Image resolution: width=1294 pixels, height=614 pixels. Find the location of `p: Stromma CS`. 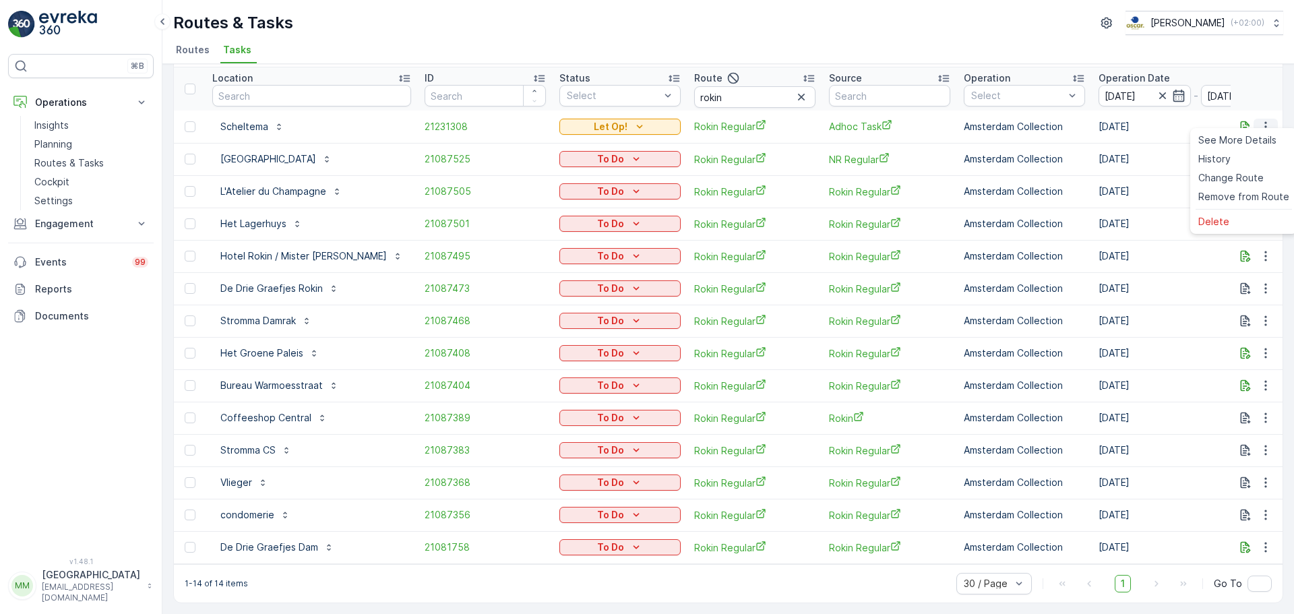

p: Stromma CS is located at coordinates (248, 450).